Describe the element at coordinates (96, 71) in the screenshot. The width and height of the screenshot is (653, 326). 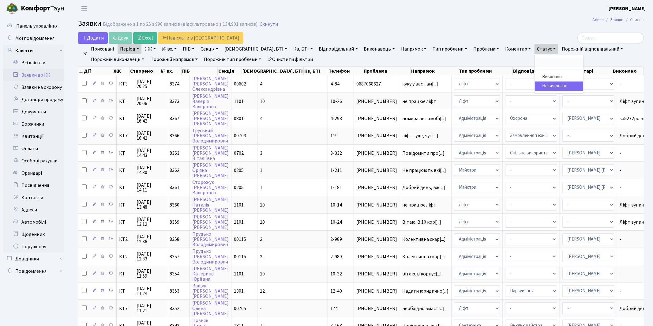
I see `th: Дії` at that location.